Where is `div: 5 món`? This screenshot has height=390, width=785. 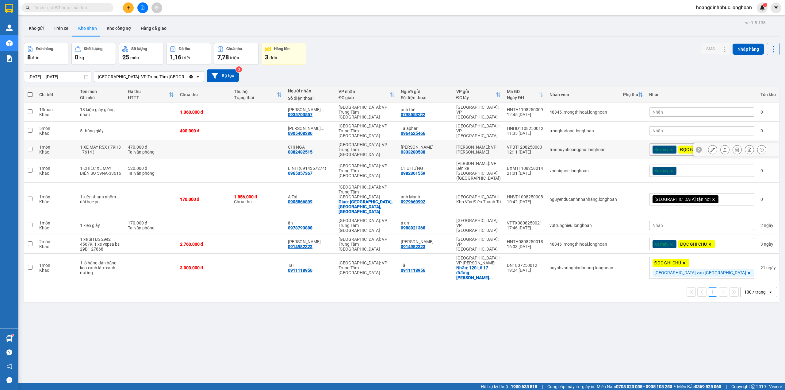 div: 5 món is located at coordinates (56, 128).